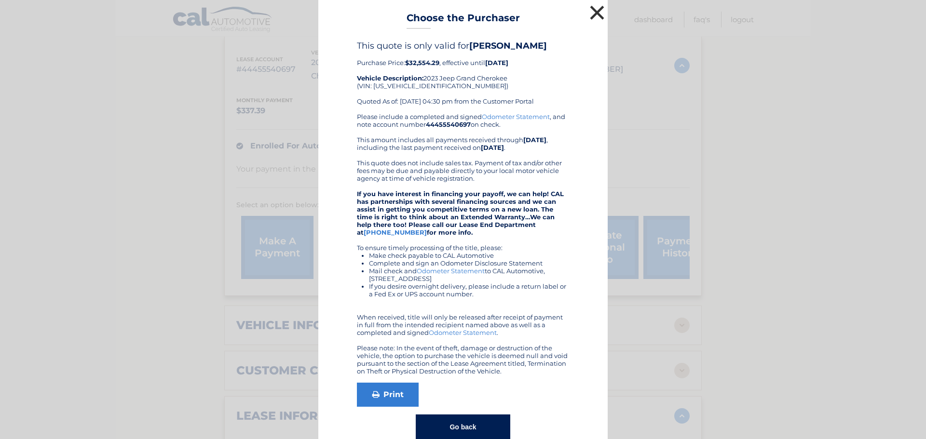  I want to click on h4: This quote is only valid for, so click(463, 46).